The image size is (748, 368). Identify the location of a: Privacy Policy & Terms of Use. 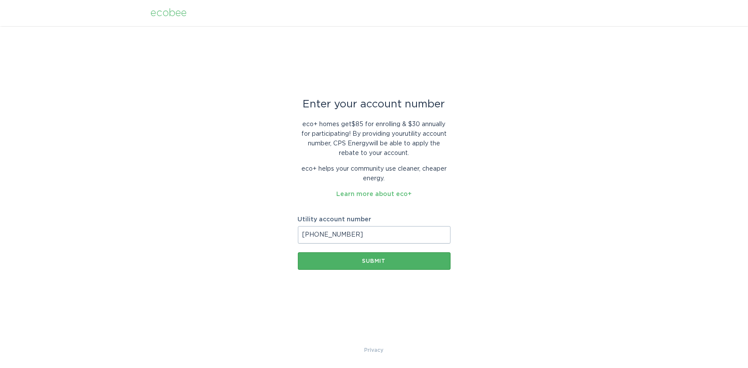
(374, 350).